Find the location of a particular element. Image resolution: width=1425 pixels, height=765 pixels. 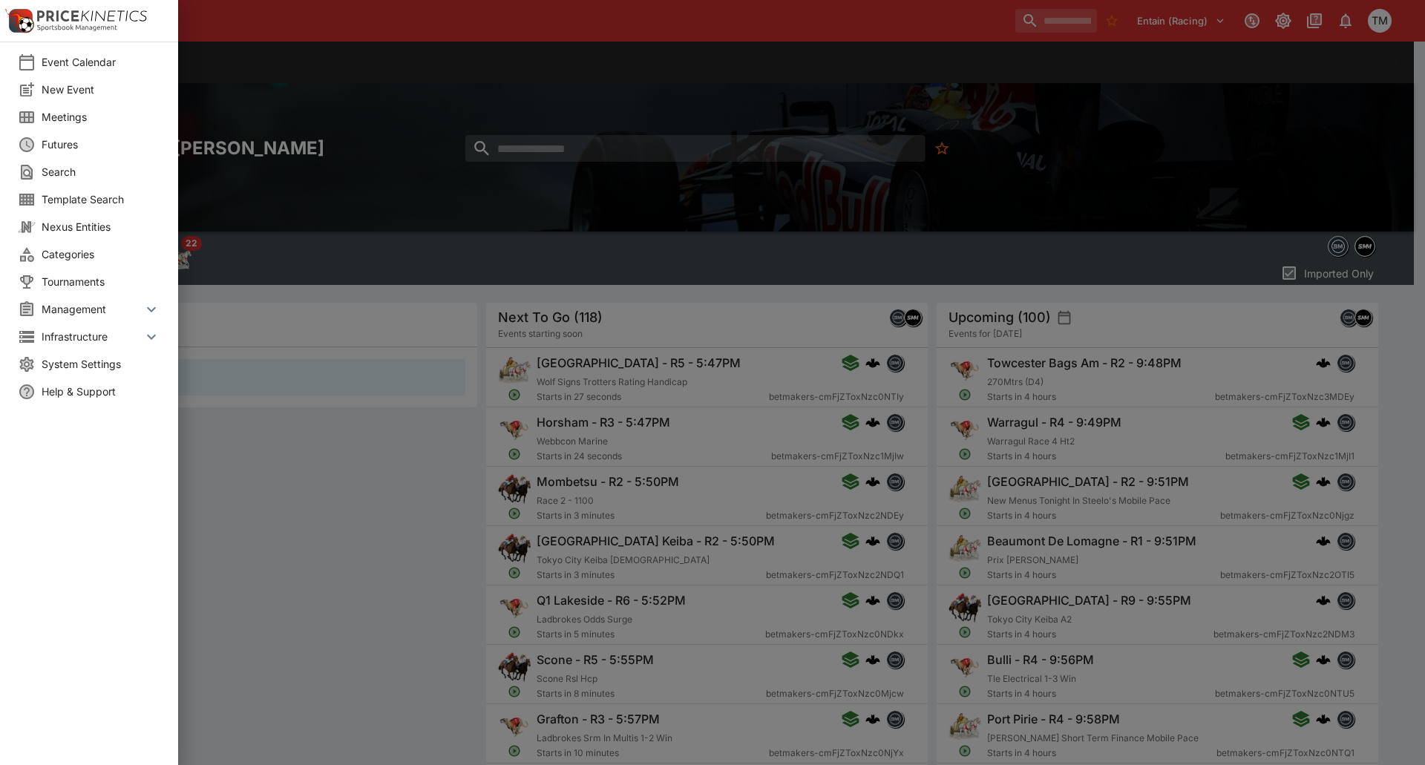

img: PriceKinetics is located at coordinates (92, 16).